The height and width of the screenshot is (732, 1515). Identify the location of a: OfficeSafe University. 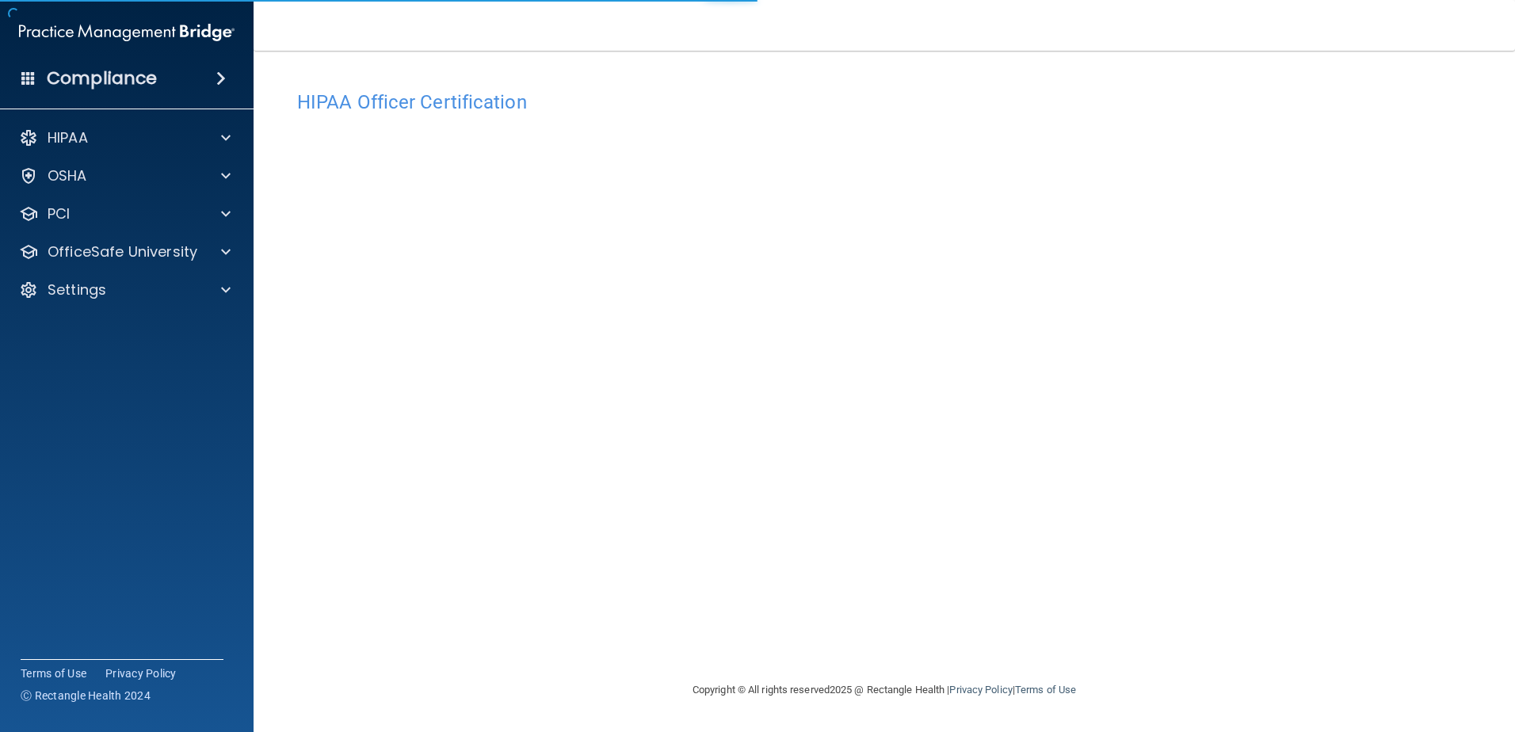
(124, 252).